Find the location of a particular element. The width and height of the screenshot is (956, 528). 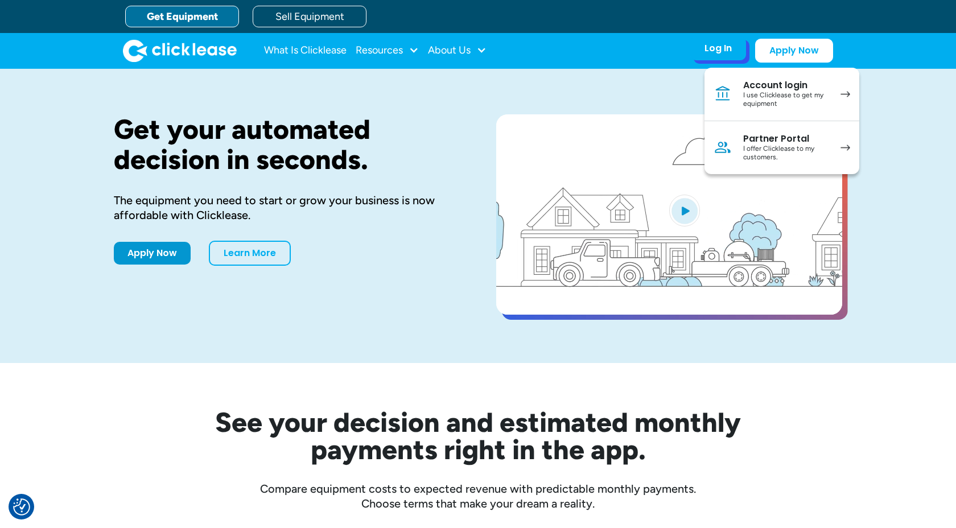

div: I offer Clicklease to my customers. is located at coordinates (786, 153).